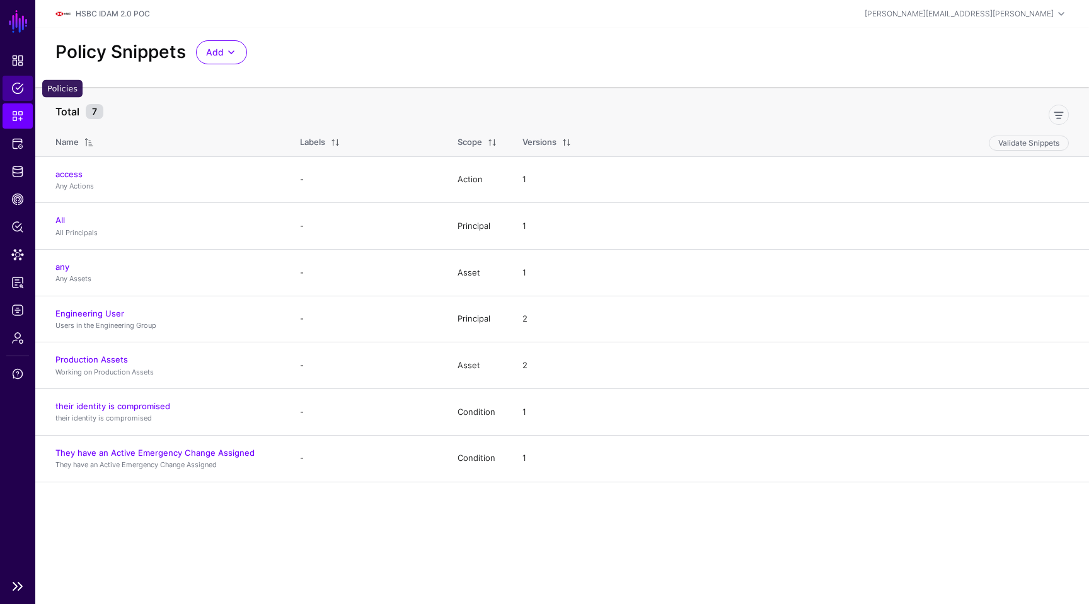 This screenshot has width=1089, height=604. I want to click on strong: Total, so click(67, 112).